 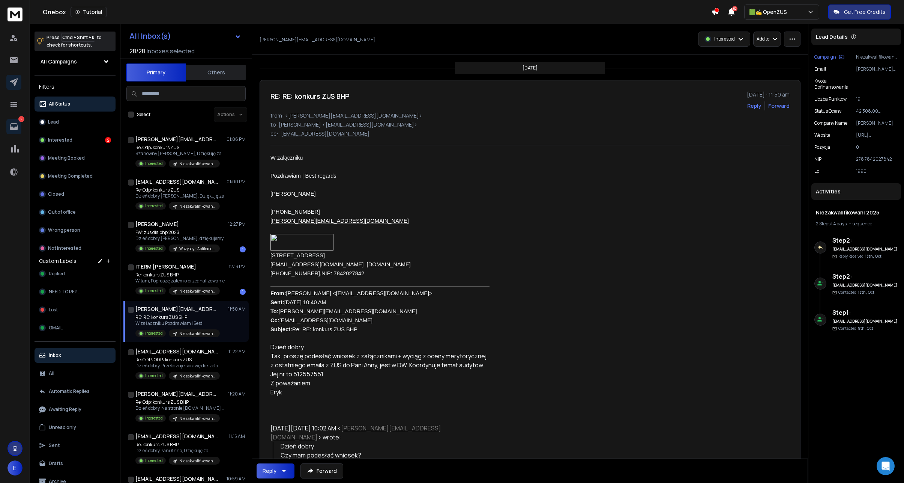 What do you see at coordinates (828, 111) in the screenshot?
I see `p: Status Oceny` at bounding box center [828, 111].